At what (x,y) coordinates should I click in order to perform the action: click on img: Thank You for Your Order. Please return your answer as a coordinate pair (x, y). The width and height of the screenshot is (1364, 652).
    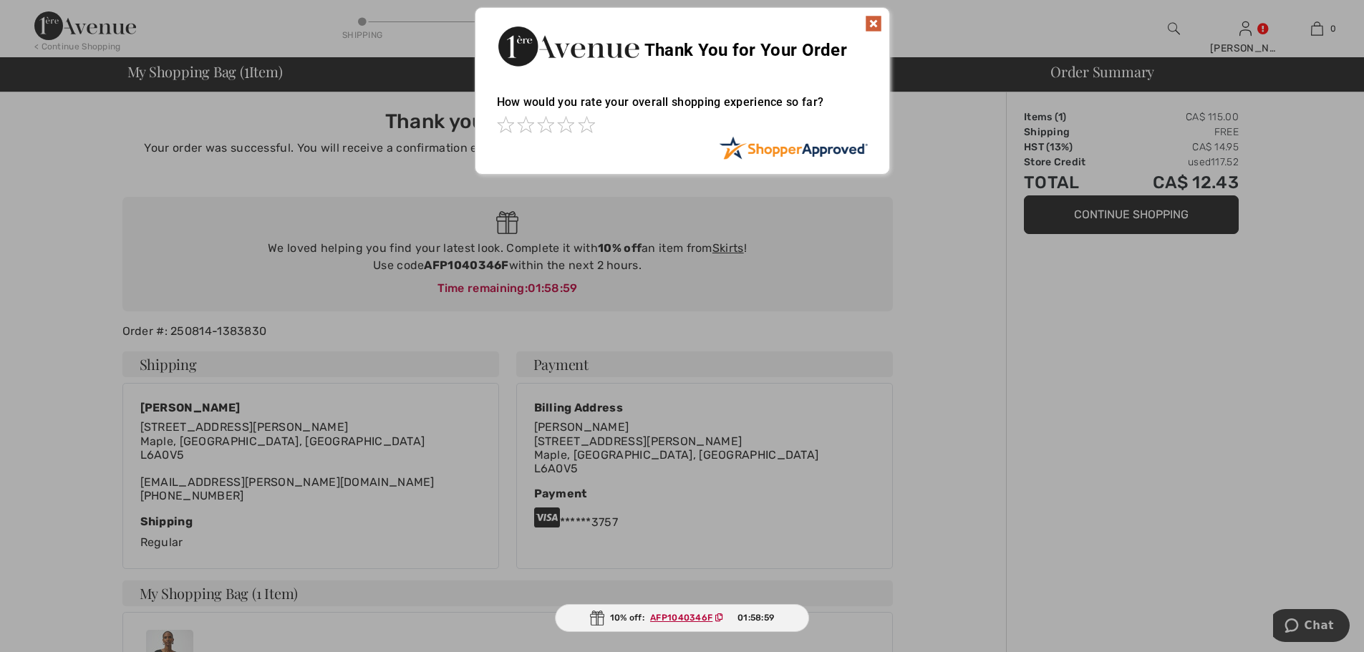
    Looking at the image, I should click on (569, 46).